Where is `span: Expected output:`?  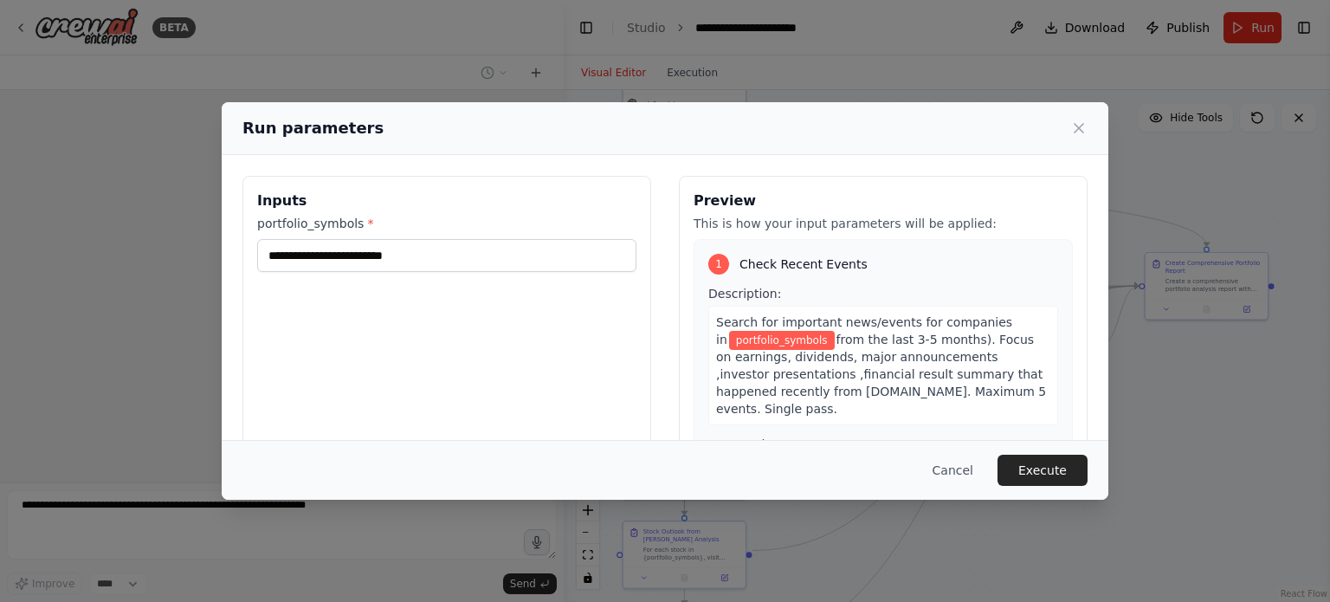
span: Expected output: is located at coordinates (760, 444).